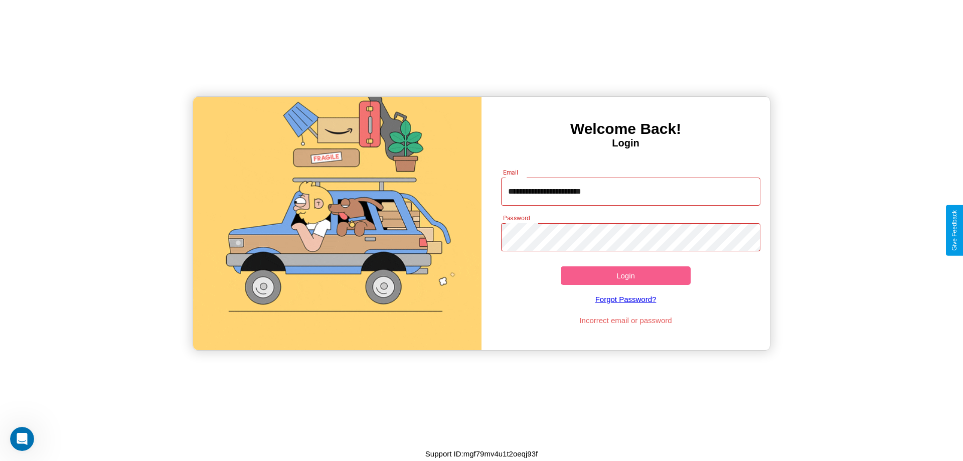  What do you see at coordinates (626, 320) in the screenshot?
I see `p: Incorrect email or password` at bounding box center [626, 320].